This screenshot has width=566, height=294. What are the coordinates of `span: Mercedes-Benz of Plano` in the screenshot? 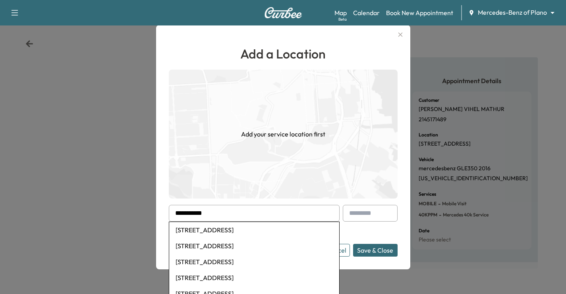 It's located at (513, 12).